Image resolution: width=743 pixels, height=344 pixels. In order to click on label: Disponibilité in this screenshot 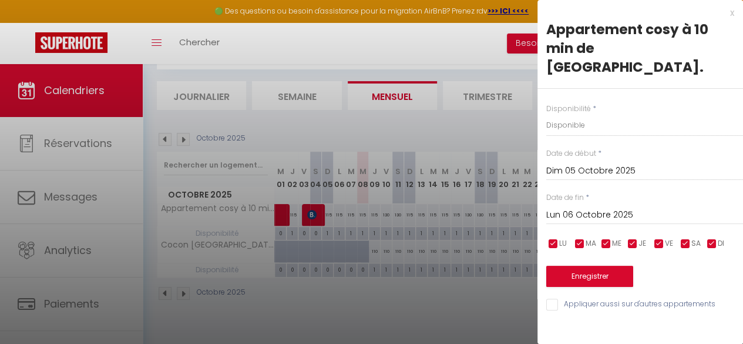, I will do `click(569, 109)`.